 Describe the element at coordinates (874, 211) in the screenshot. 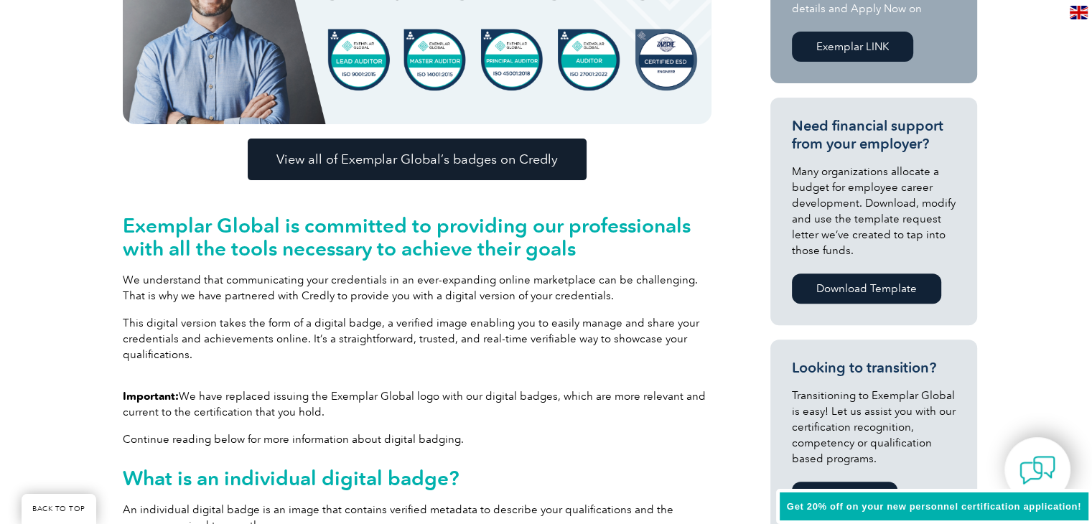

I see `p: Many organizations allocate a budget for employee career development. Download, modify and use th...` at that location.